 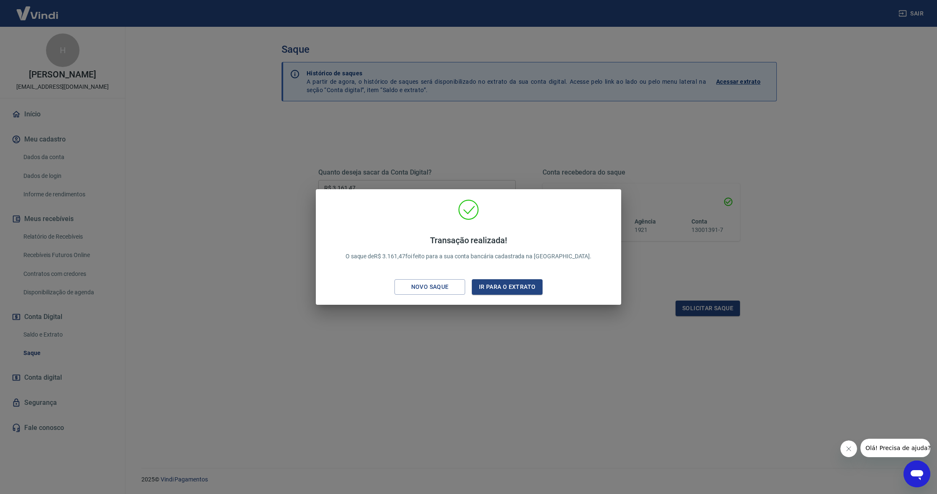 What do you see at coordinates (507, 287) in the screenshot?
I see `button: Ir para o extrato` at bounding box center [507, 287].